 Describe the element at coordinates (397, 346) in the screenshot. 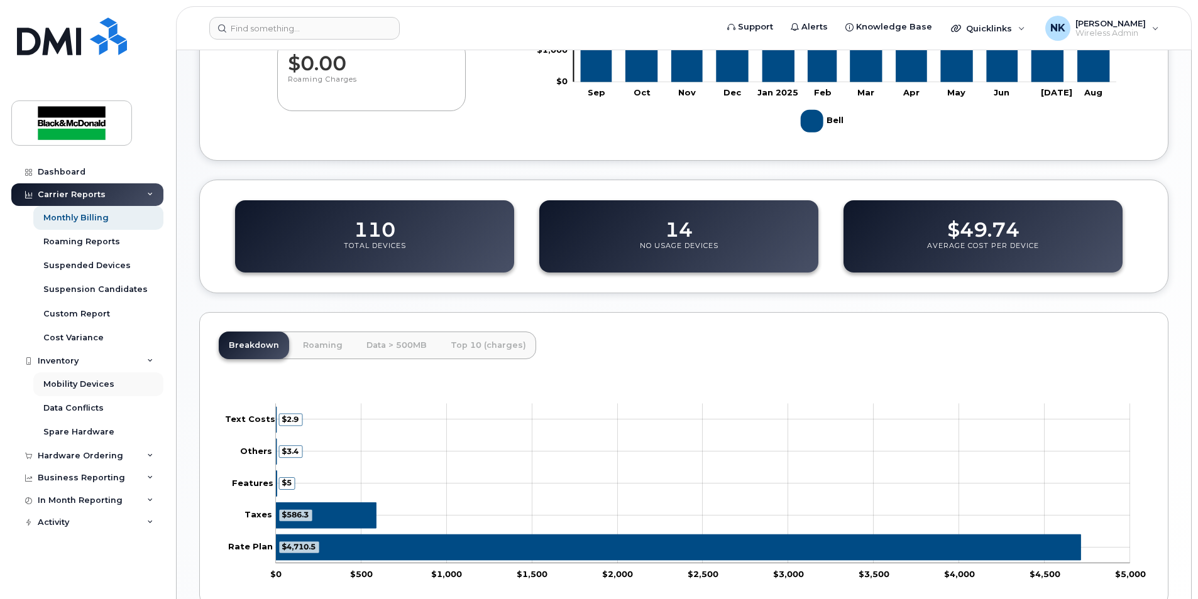

I see `a: Data > 500MB` at that location.